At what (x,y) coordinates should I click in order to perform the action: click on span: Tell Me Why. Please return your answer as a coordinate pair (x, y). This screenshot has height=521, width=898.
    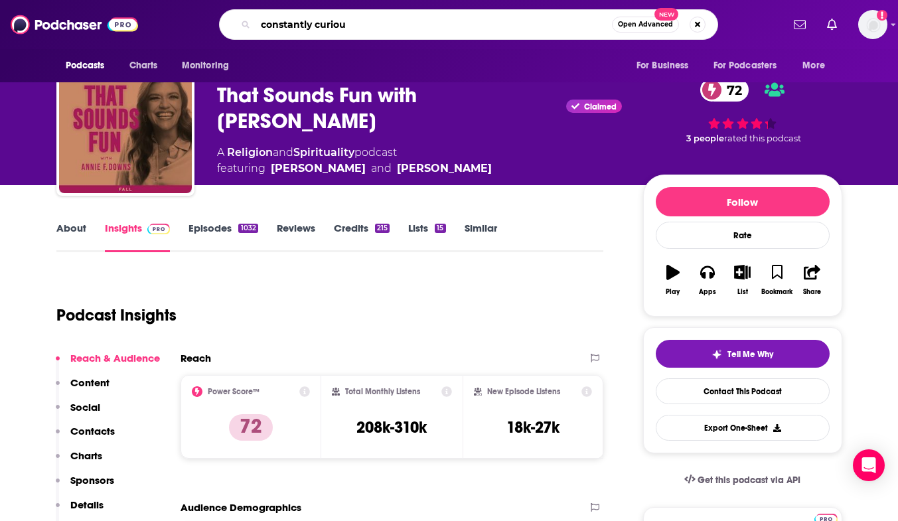
    Looking at the image, I should click on (750, 354).